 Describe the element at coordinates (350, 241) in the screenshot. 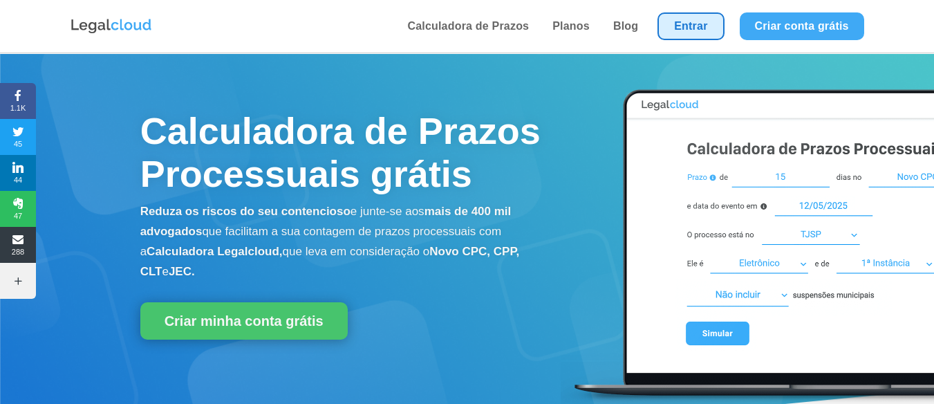

I see `p: e junte-se aos que facilitam a sua contagem de prazos processuais com a que leva em consideração o e` at that location.